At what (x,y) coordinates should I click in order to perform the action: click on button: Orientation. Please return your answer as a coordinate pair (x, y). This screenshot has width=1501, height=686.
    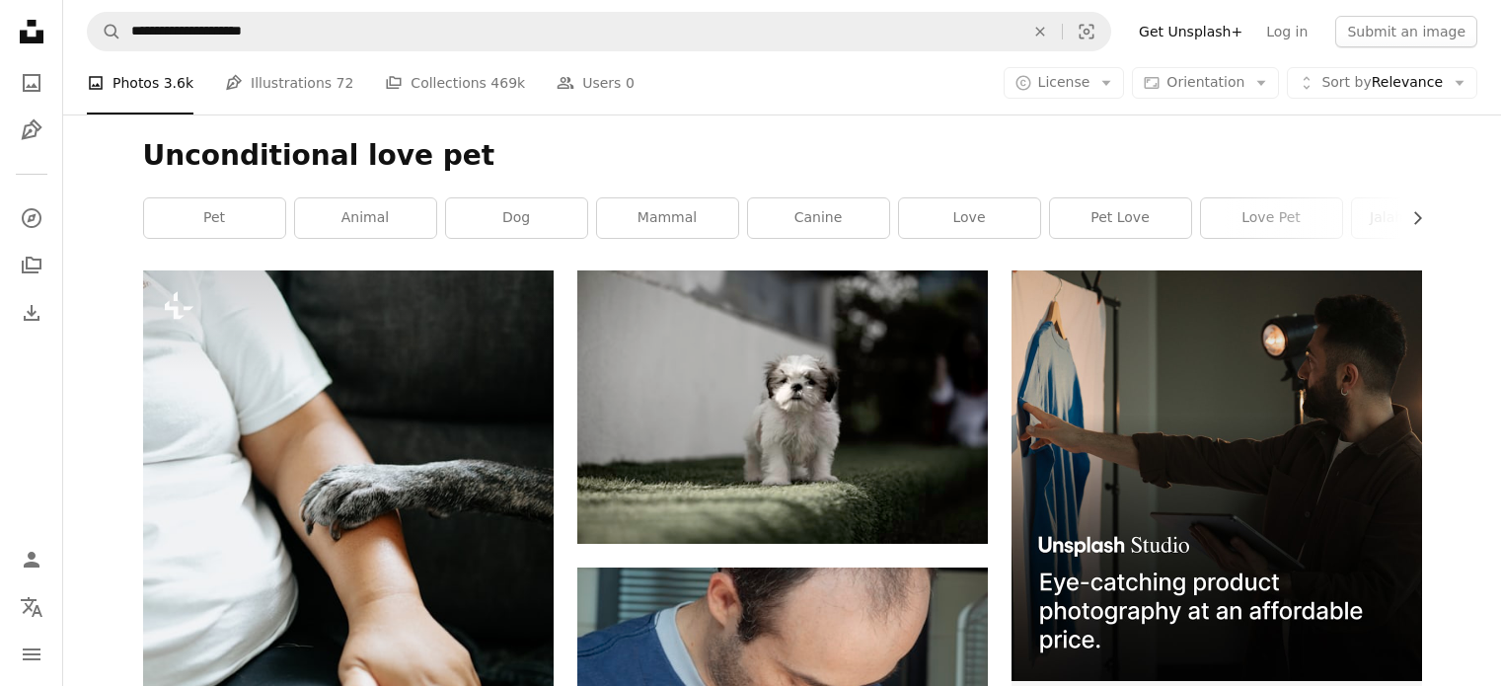
    Looking at the image, I should click on (1205, 83).